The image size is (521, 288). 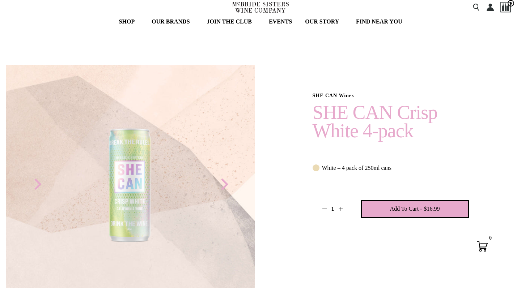 I want to click on span: OUR STORY, so click(x=322, y=22).